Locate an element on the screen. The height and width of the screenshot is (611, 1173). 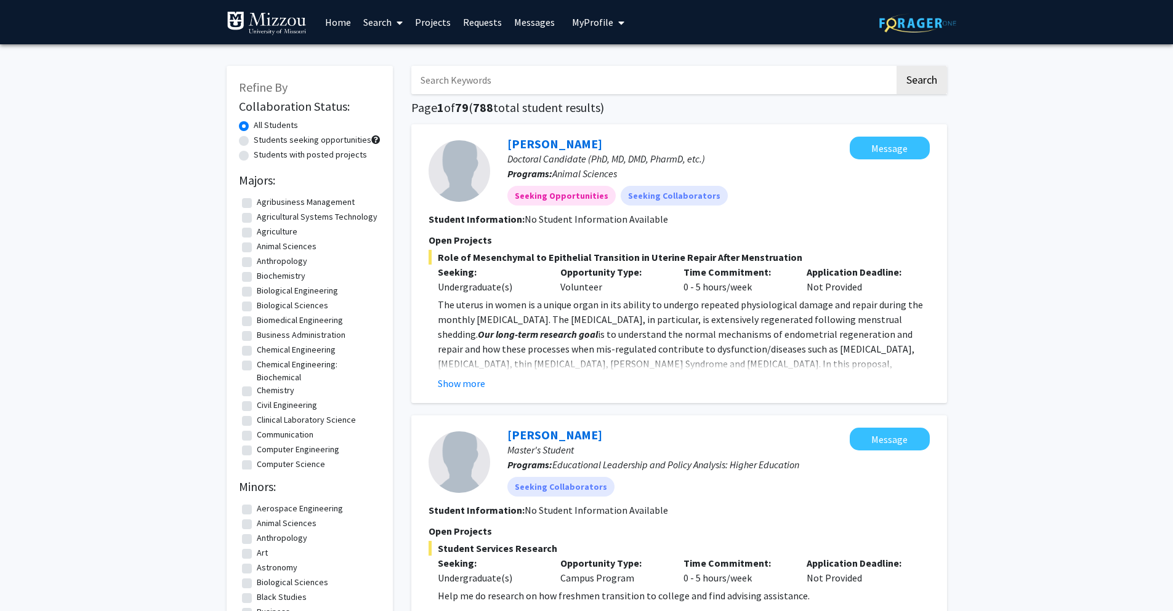
label: Biological Engineering is located at coordinates (297, 291).